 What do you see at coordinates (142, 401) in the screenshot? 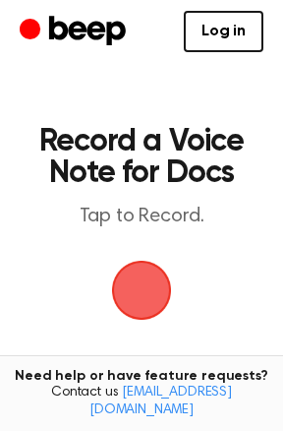
I see `span: Contact us` at bounding box center [142, 401].